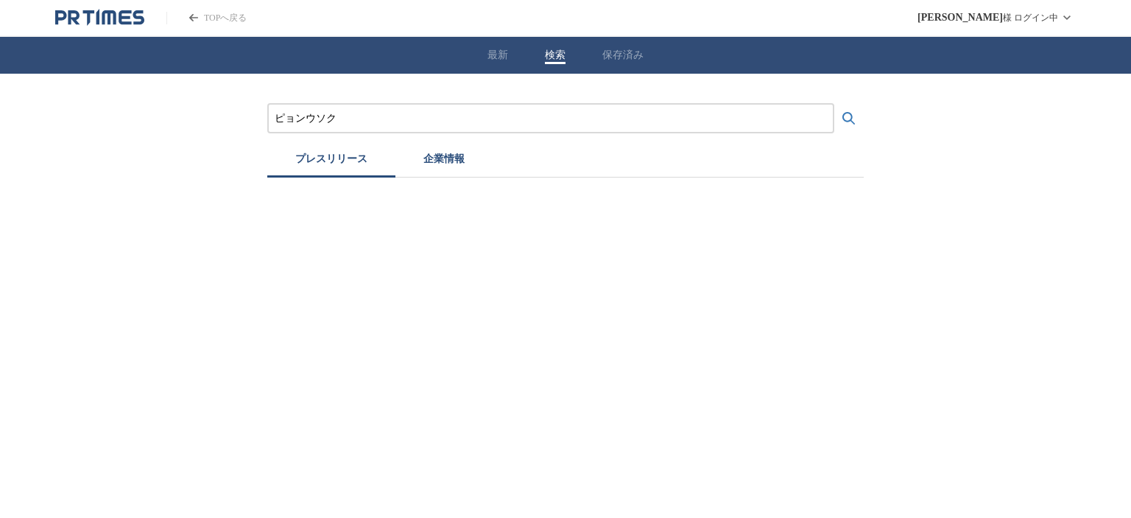  What do you see at coordinates (331, 161) in the screenshot?
I see `button: プレスリリース` at bounding box center [331, 161].